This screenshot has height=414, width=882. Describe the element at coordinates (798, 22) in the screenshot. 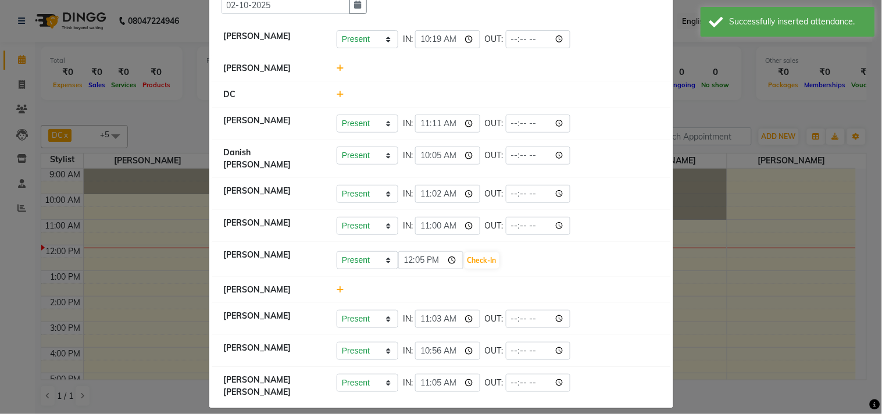

I see `div: Successfully inserted attendance.` at that location.